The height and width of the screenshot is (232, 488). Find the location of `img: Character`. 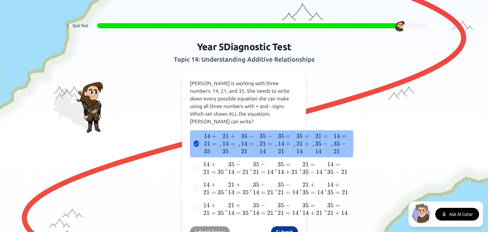

img: Character is located at coordinates (400, 26).